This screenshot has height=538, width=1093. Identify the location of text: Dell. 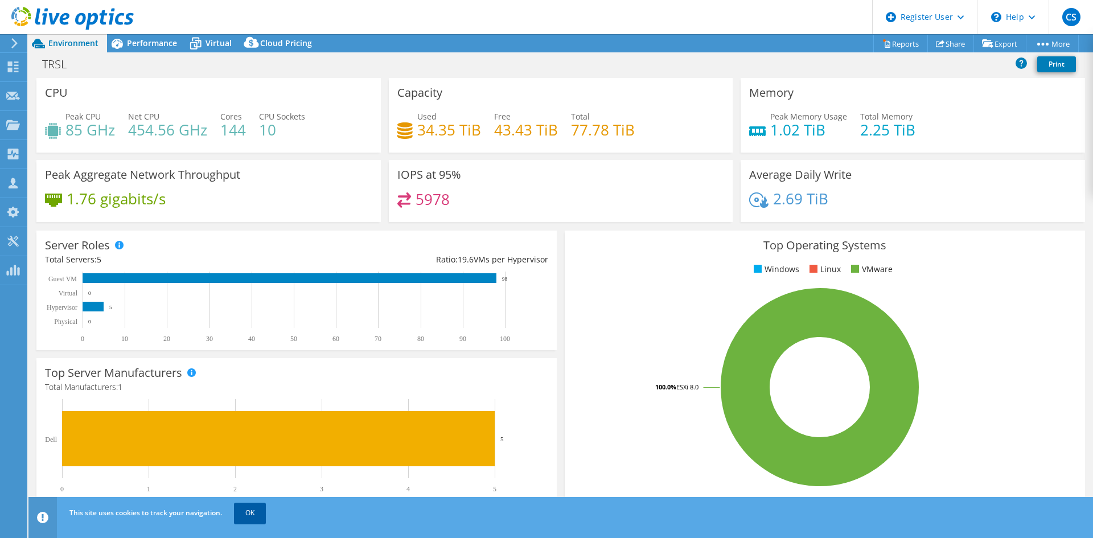
(51, 440).